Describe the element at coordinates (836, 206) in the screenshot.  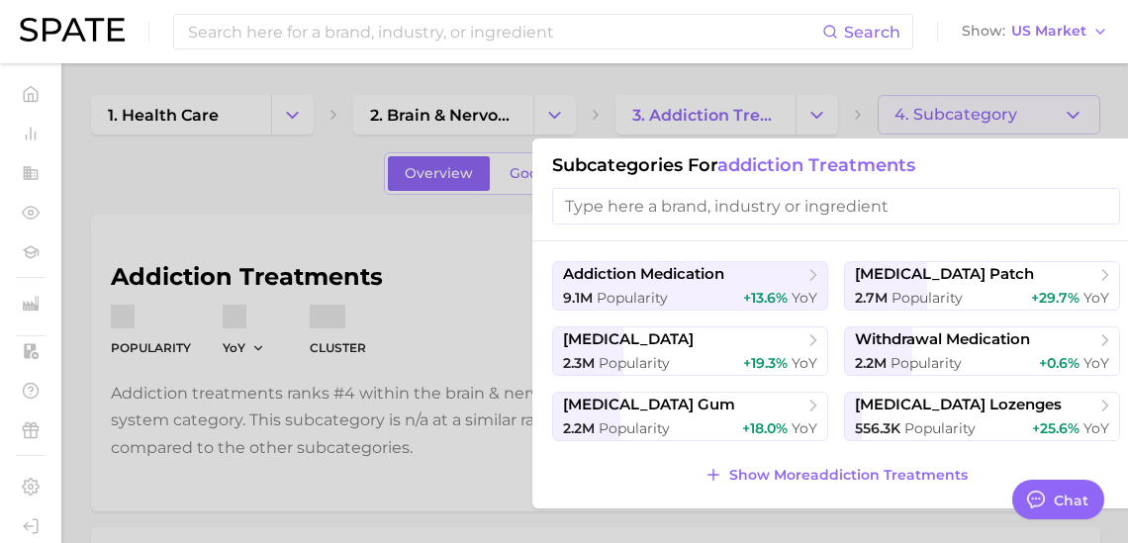
I see `input: Type here a brand, industry or ingredient` at that location.